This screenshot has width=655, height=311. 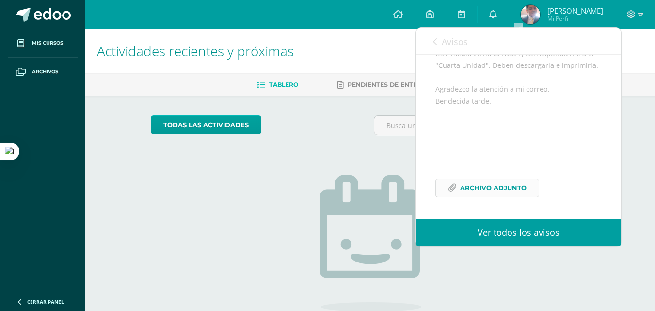 I want to click on a: Archivo Adjunto, so click(x=487, y=188).